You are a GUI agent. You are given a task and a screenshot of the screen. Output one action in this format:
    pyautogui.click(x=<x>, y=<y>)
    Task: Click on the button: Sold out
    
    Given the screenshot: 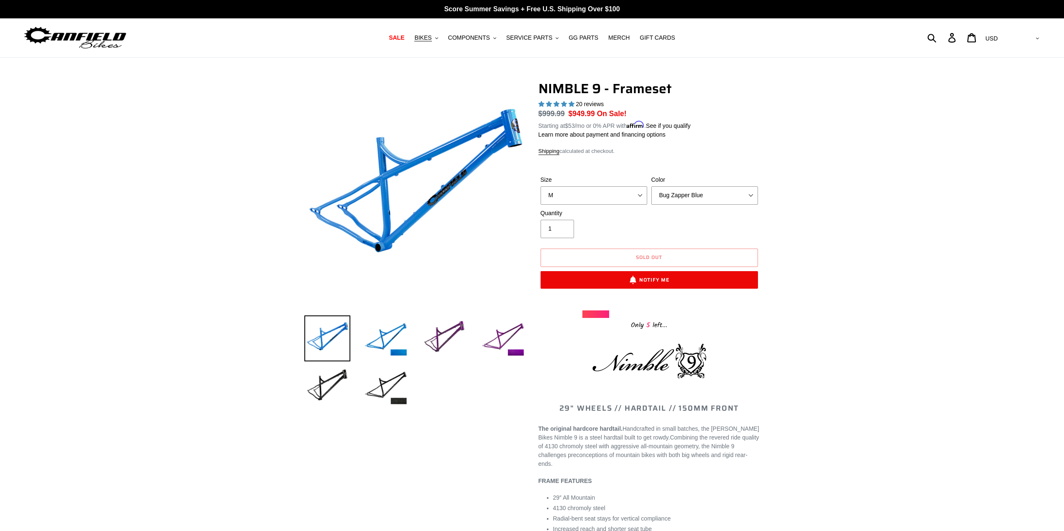 What is the action you would take?
    pyautogui.click(x=649, y=258)
    